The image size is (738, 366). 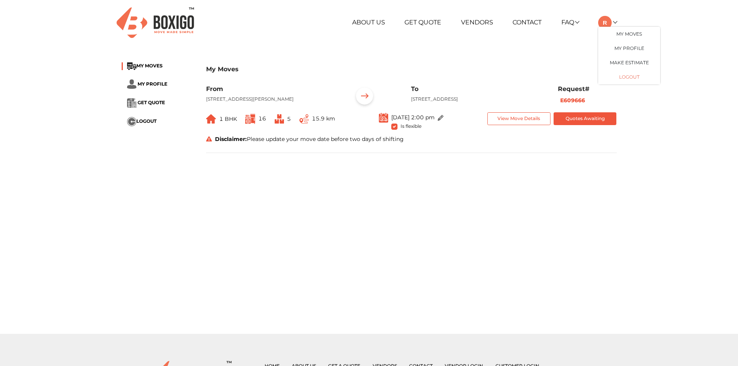 What do you see at coordinates (411, 69) in the screenshot?
I see `h3: My Moves` at bounding box center [411, 69].